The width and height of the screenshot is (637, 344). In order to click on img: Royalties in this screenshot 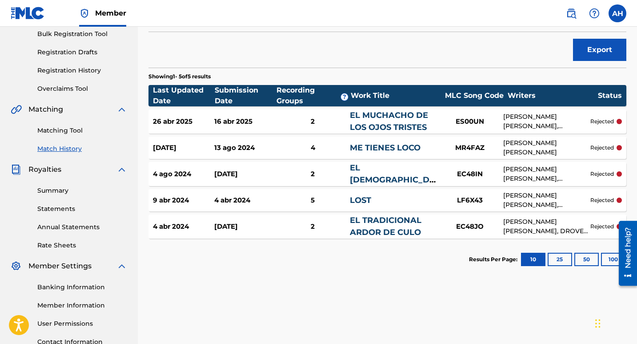, I will do `click(16, 169)`.